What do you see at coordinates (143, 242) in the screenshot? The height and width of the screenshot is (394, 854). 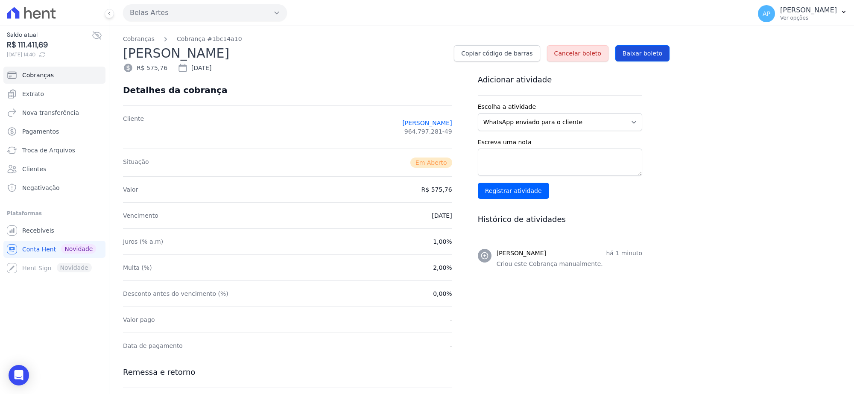 I see `dt: Juros (% a.m)` at bounding box center [143, 242].